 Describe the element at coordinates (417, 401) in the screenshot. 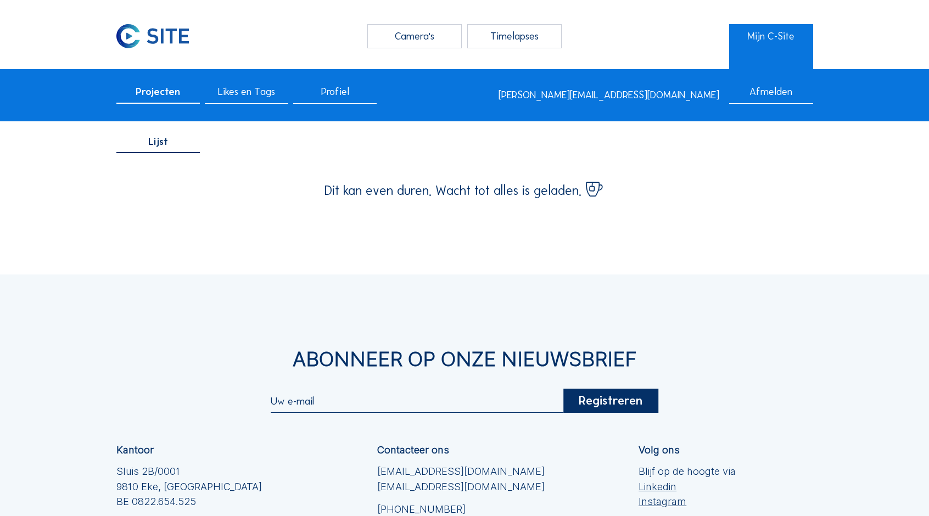

I see `input: Uw e-mail` at that location.